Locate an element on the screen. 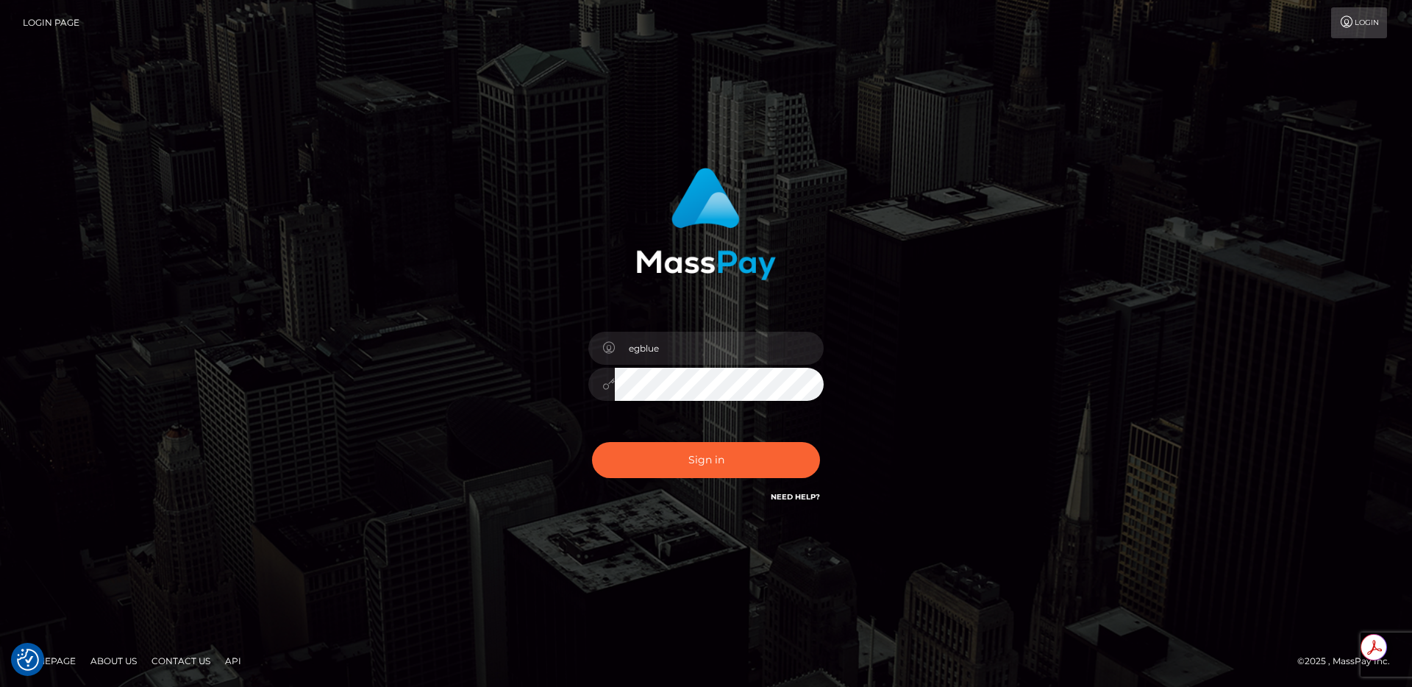 This screenshot has height=687, width=1412. a: Login Page is located at coordinates (51, 23).